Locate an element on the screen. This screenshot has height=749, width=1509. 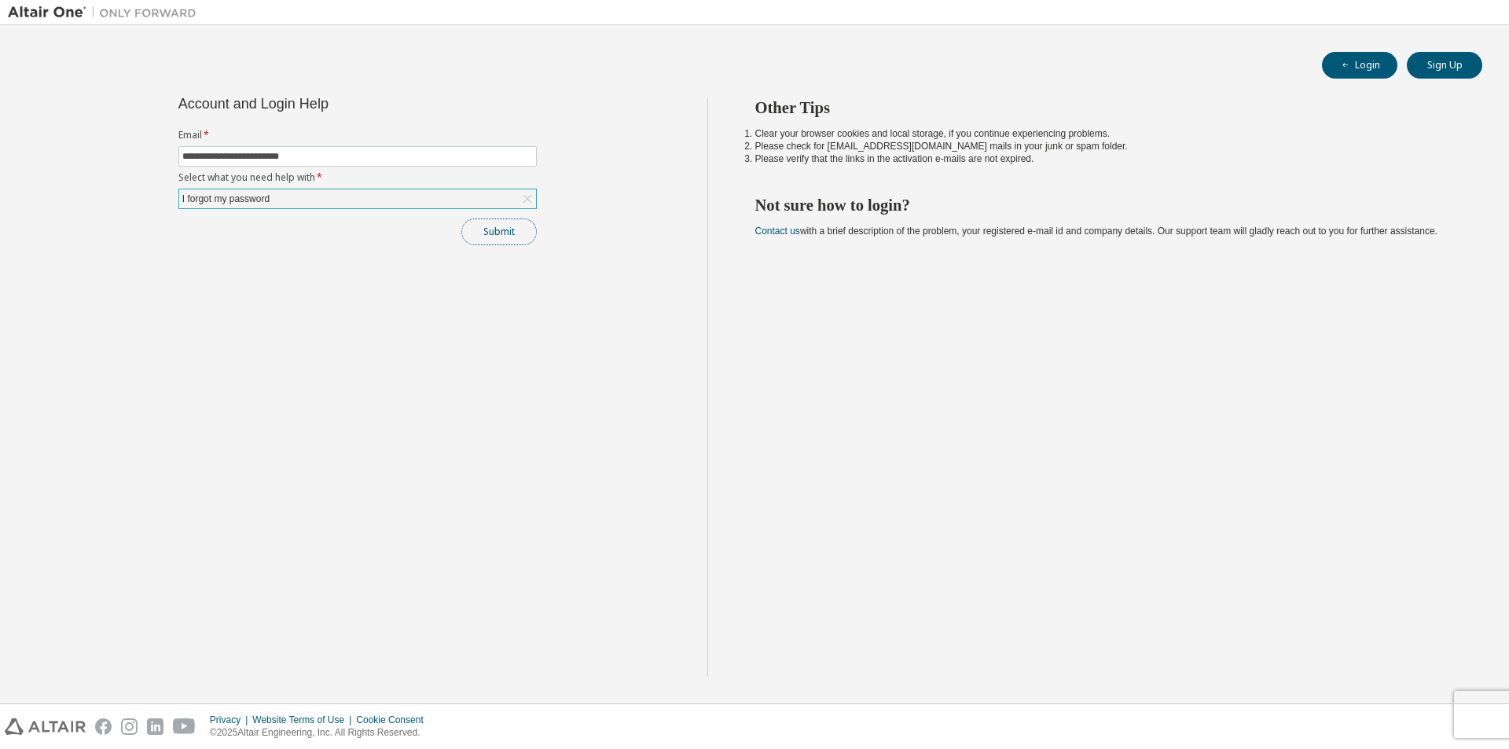
div: Privacy is located at coordinates (231, 720).